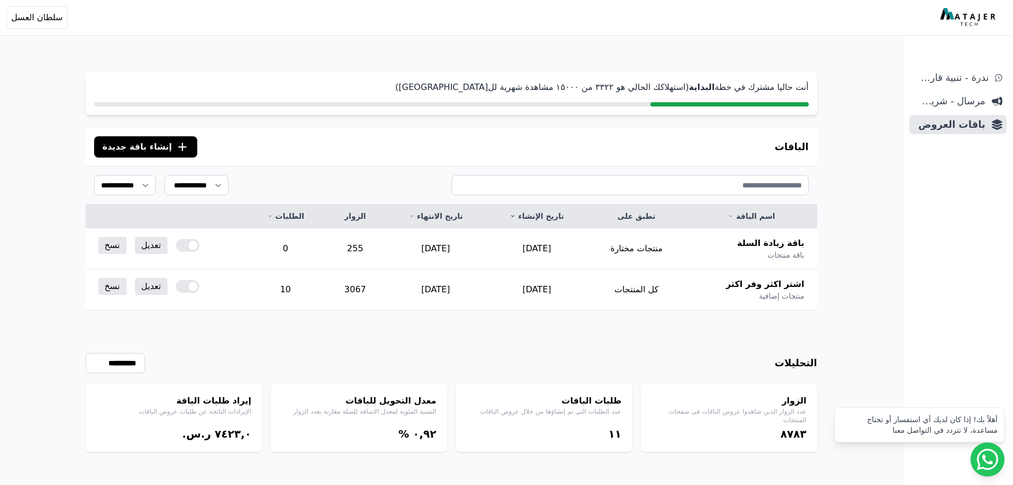 The height and width of the screenshot is (485, 1013). I want to click on h3: التحليلات, so click(796, 363).